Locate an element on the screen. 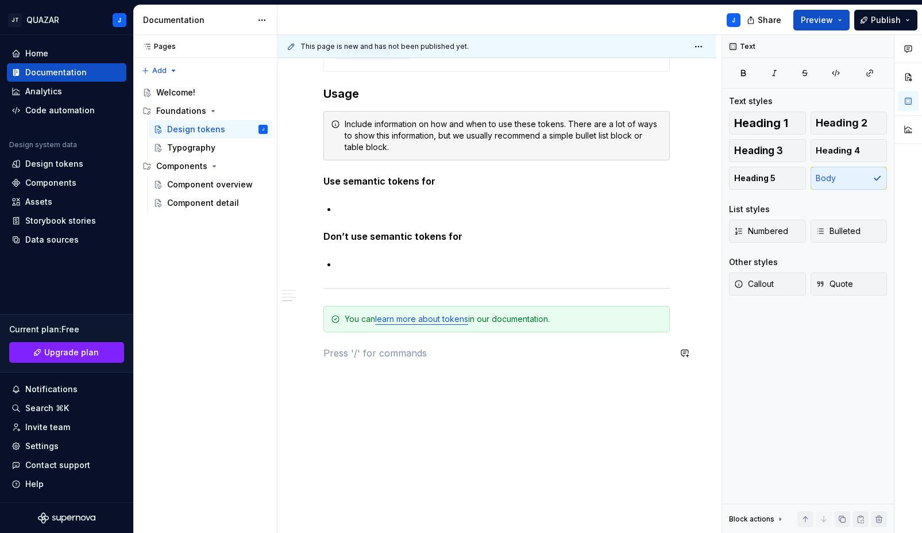  button: Heading 1 is located at coordinates (768, 123).